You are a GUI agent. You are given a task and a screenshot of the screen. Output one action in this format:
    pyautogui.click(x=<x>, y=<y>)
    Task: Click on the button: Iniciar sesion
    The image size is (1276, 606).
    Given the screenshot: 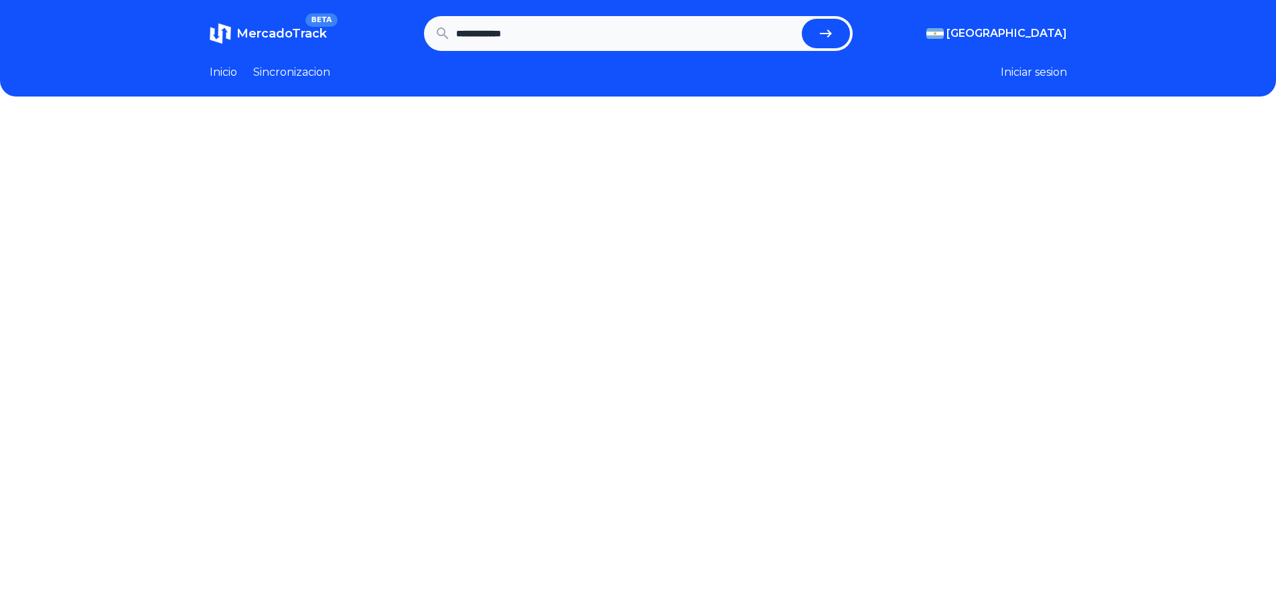 What is the action you would take?
    pyautogui.click(x=1034, y=72)
    